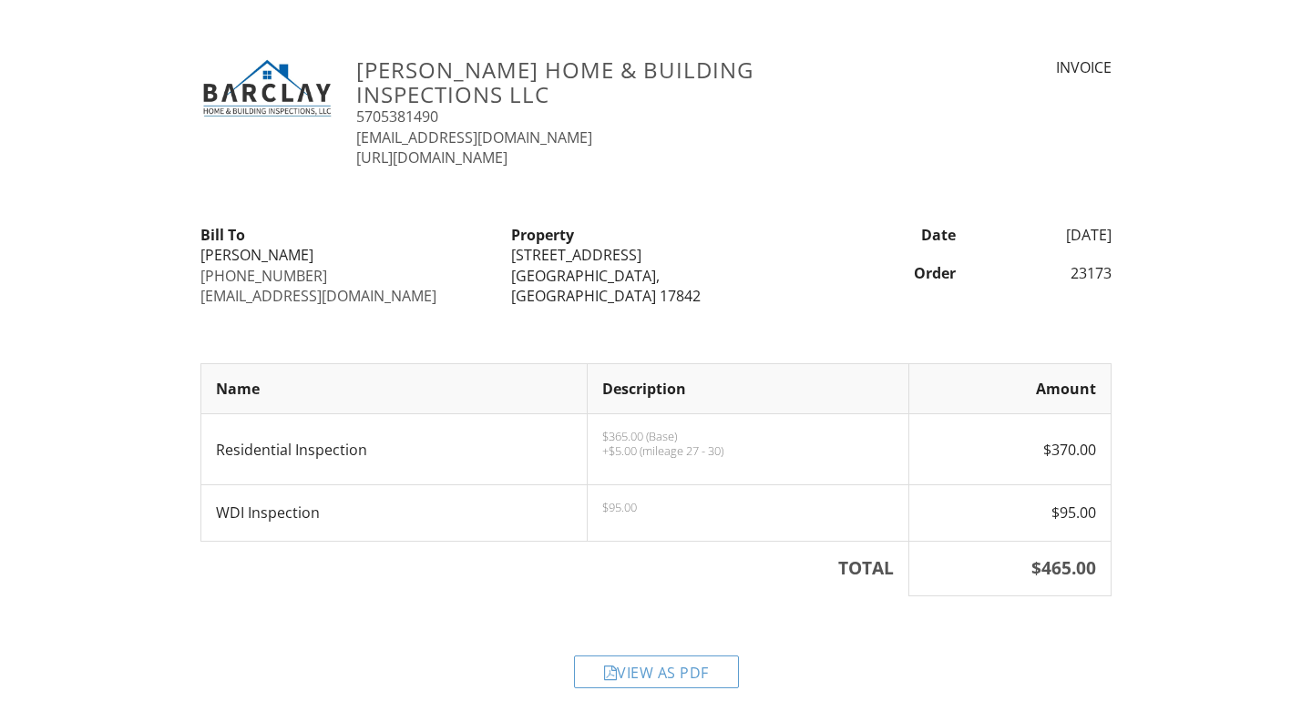  I want to click on strong: Bill To, so click(222, 235).